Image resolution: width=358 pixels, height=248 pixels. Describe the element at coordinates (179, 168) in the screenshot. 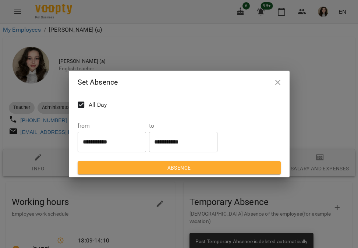

I see `button: Absence` at that location.